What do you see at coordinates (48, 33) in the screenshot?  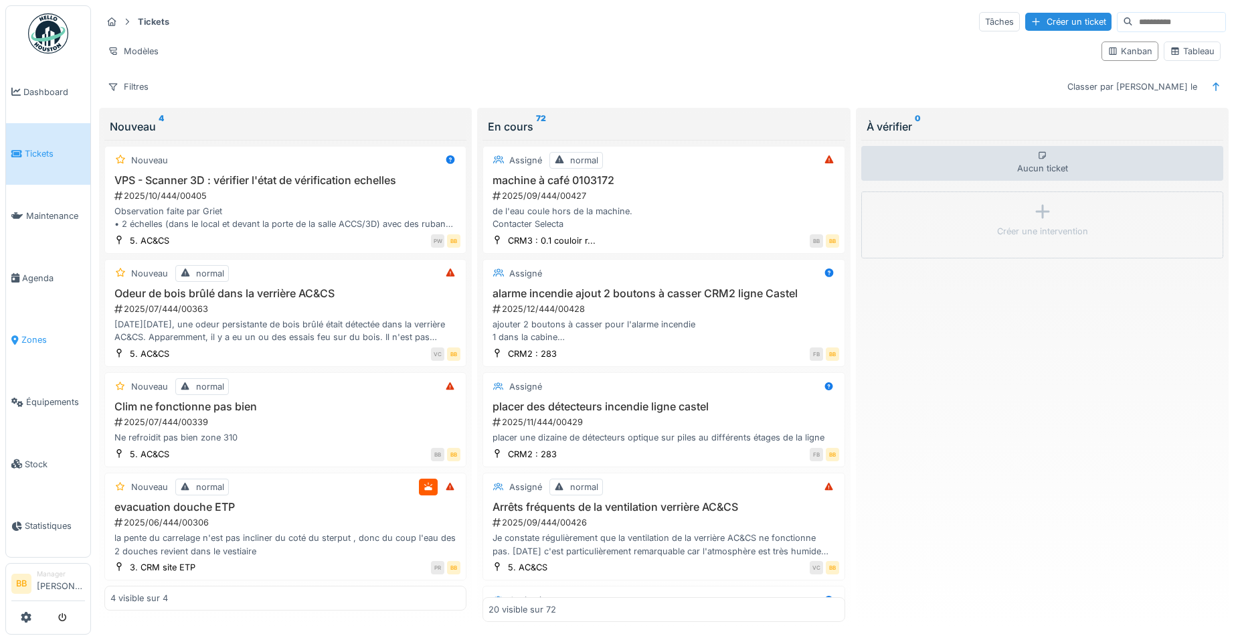 I see `img: Badge_color-CXgf-gQk.svg` at bounding box center [48, 33].